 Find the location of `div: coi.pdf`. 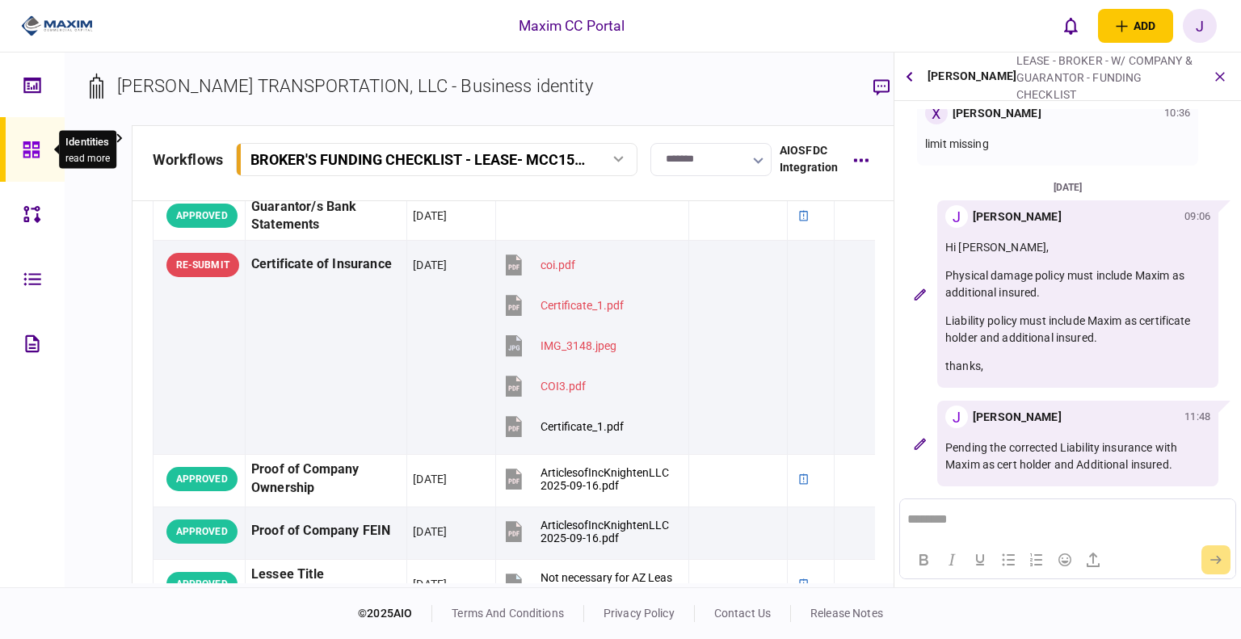

div: coi.pdf is located at coordinates (557, 265).